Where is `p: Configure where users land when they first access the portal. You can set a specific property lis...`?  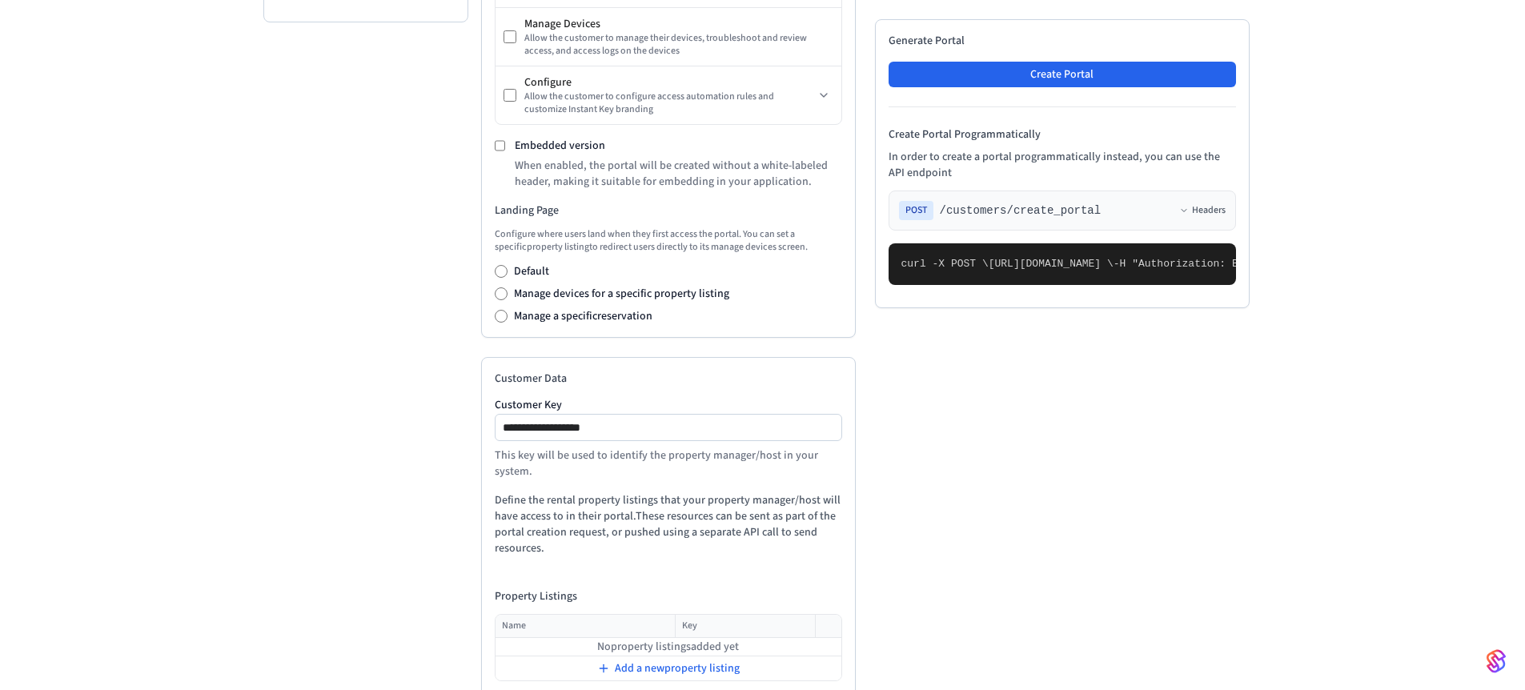
p: Configure where users land when they first access the portal. You can set a specific property lis... is located at coordinates (669, 241).